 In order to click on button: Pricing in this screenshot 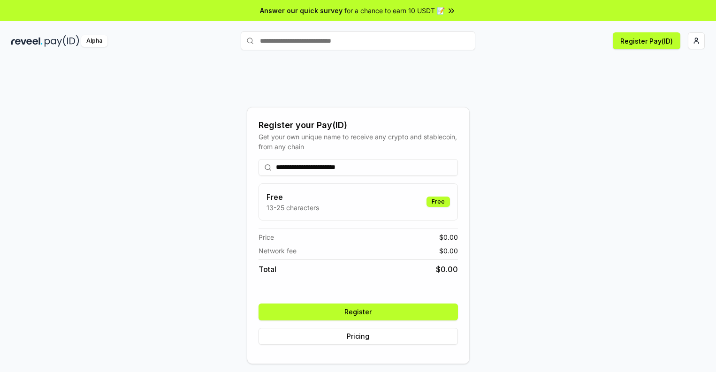, I will do `click(358, 337)`.